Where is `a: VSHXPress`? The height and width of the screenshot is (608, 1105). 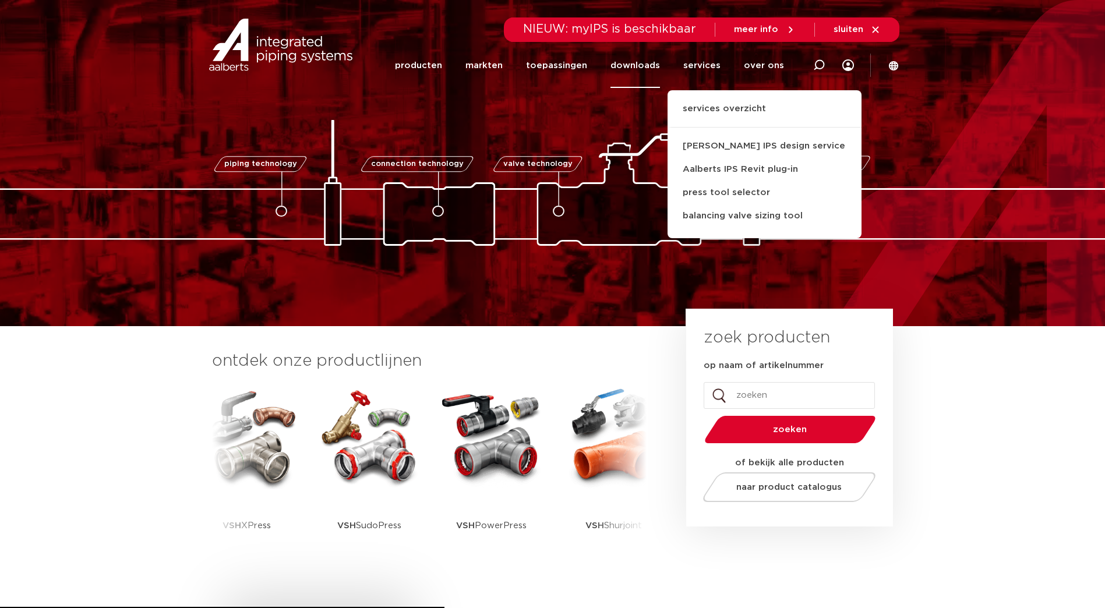 a: VSHXPress is located at coordinates (247, 473).